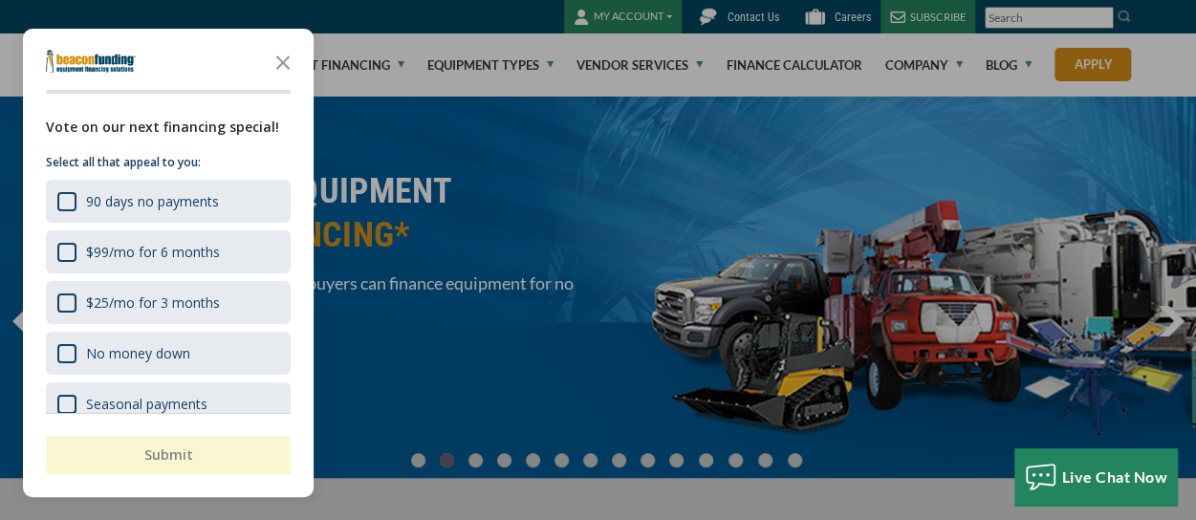  What do you see at coordinates (91, 61) in the screenshot?
I see `img: Company logo` at bounding box center [91, 61].